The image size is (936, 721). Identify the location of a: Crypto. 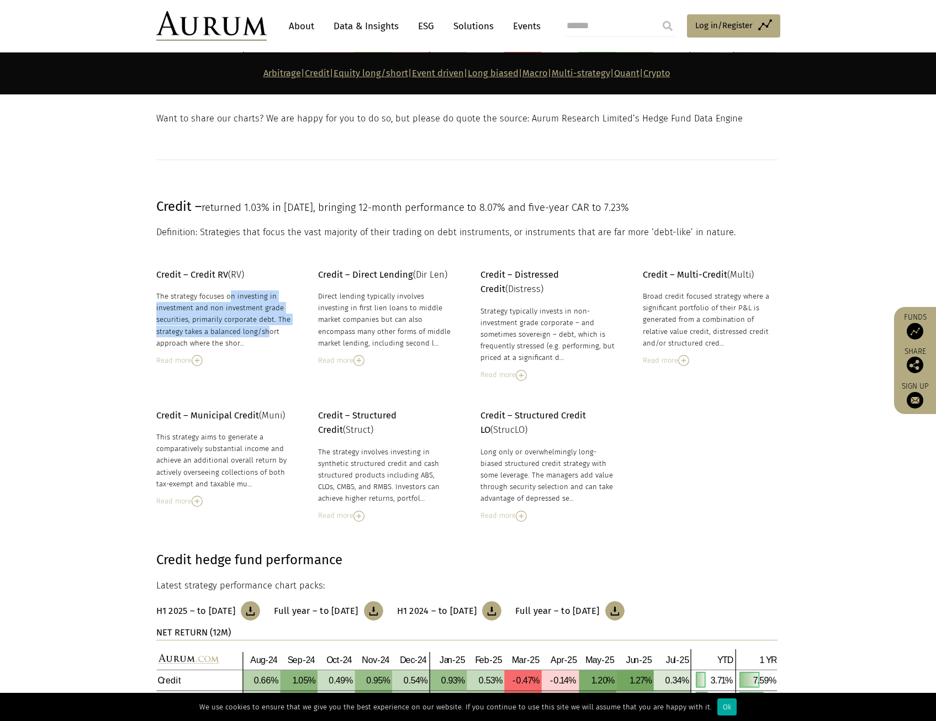
(656, 73).